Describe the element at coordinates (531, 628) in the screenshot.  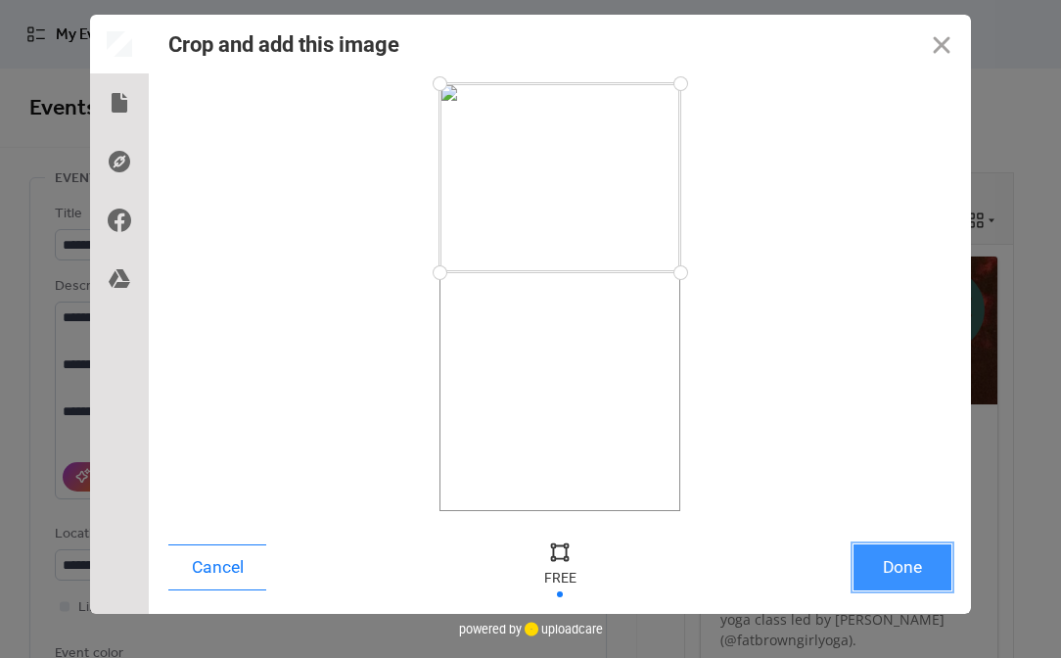
I see `div: powered by` at that location.